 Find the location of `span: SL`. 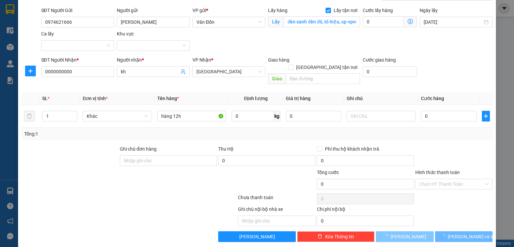

span: SL is located at coordinates (45, 98).